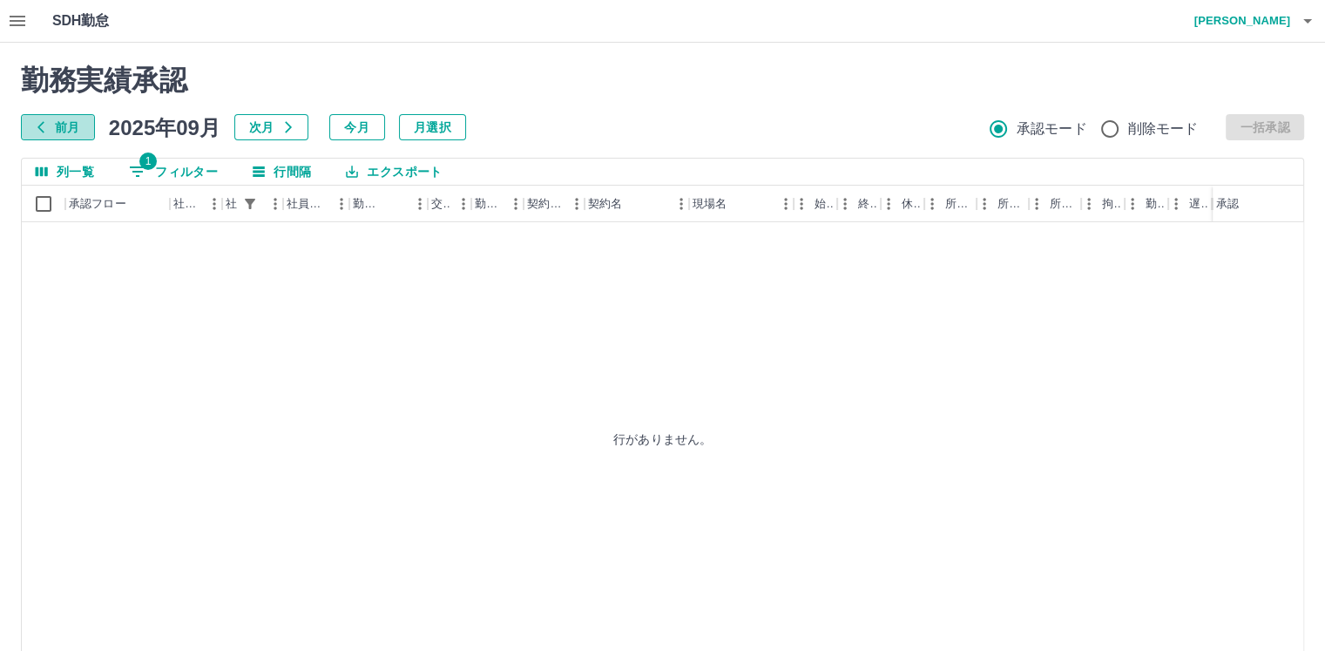  I want to click on button: ソート, so click(395, 204).